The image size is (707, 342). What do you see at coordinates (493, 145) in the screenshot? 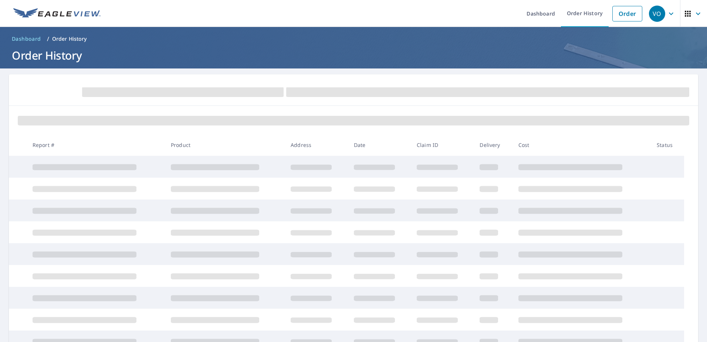
I see `th: Delivery` at bounding box center [493, 145].